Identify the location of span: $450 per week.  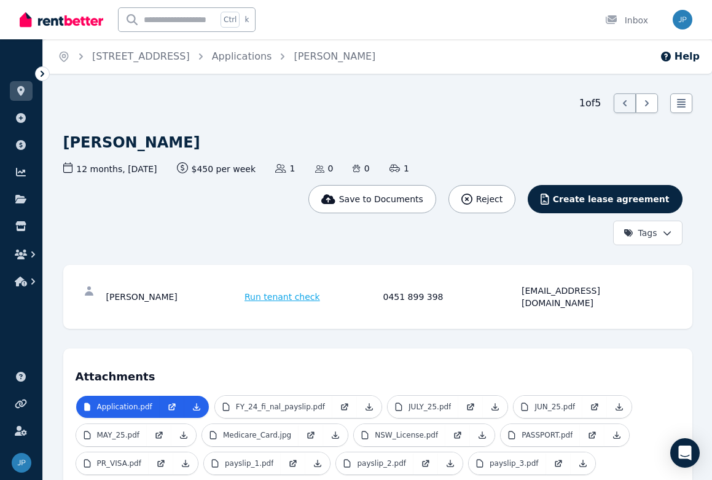
(216, 168).